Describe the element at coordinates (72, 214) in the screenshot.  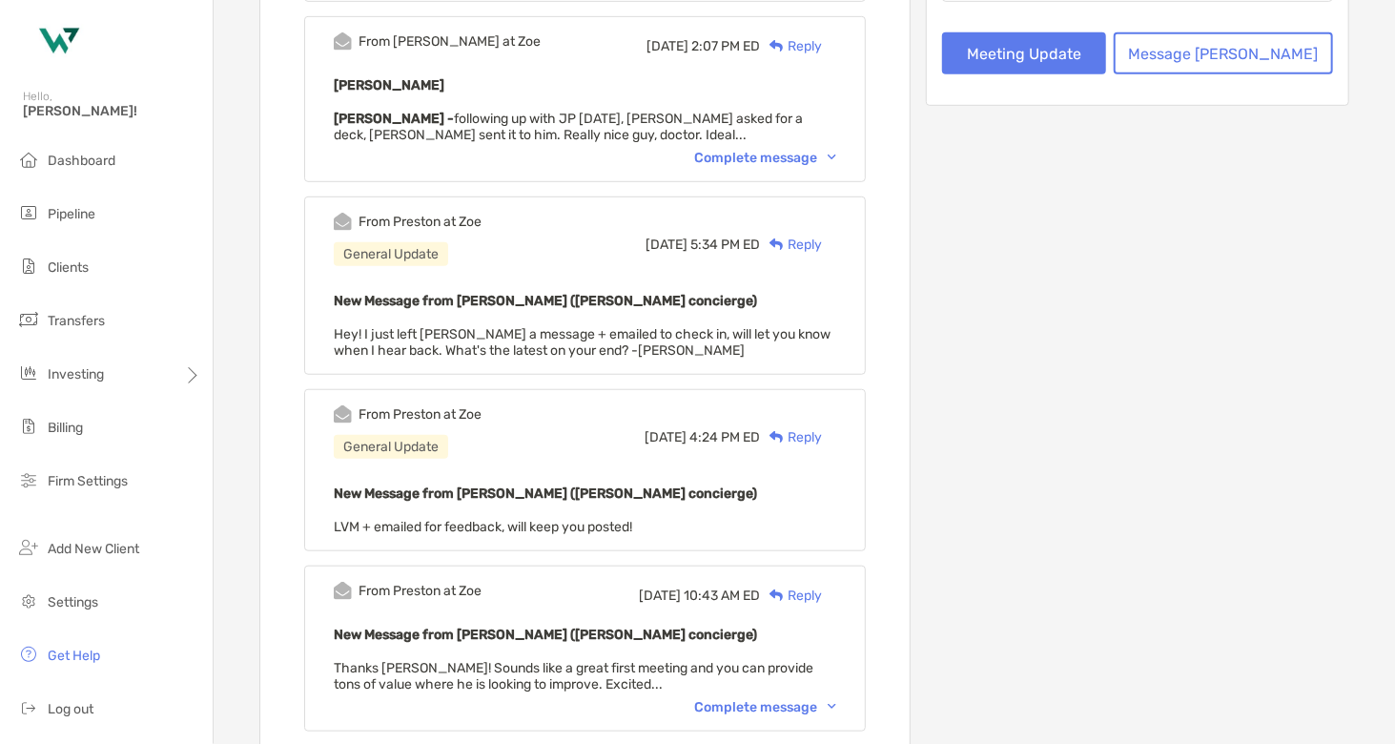
I see `span: Pipeline` at that location.